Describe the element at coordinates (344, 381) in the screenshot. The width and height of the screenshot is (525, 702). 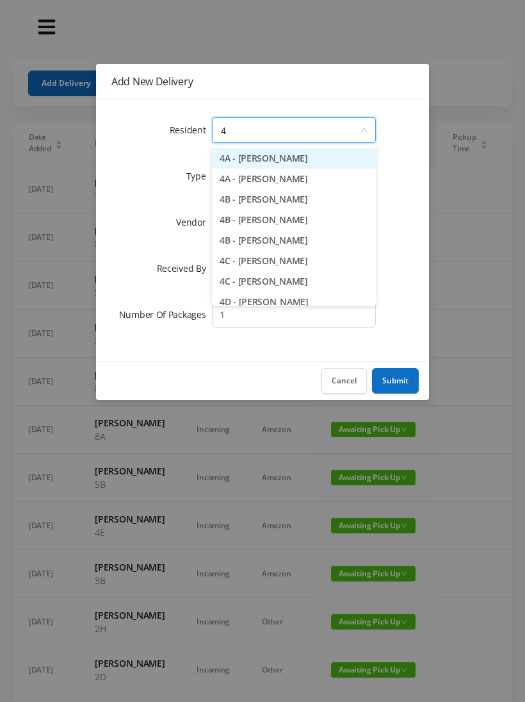
I see `button: Cancel` at that location.